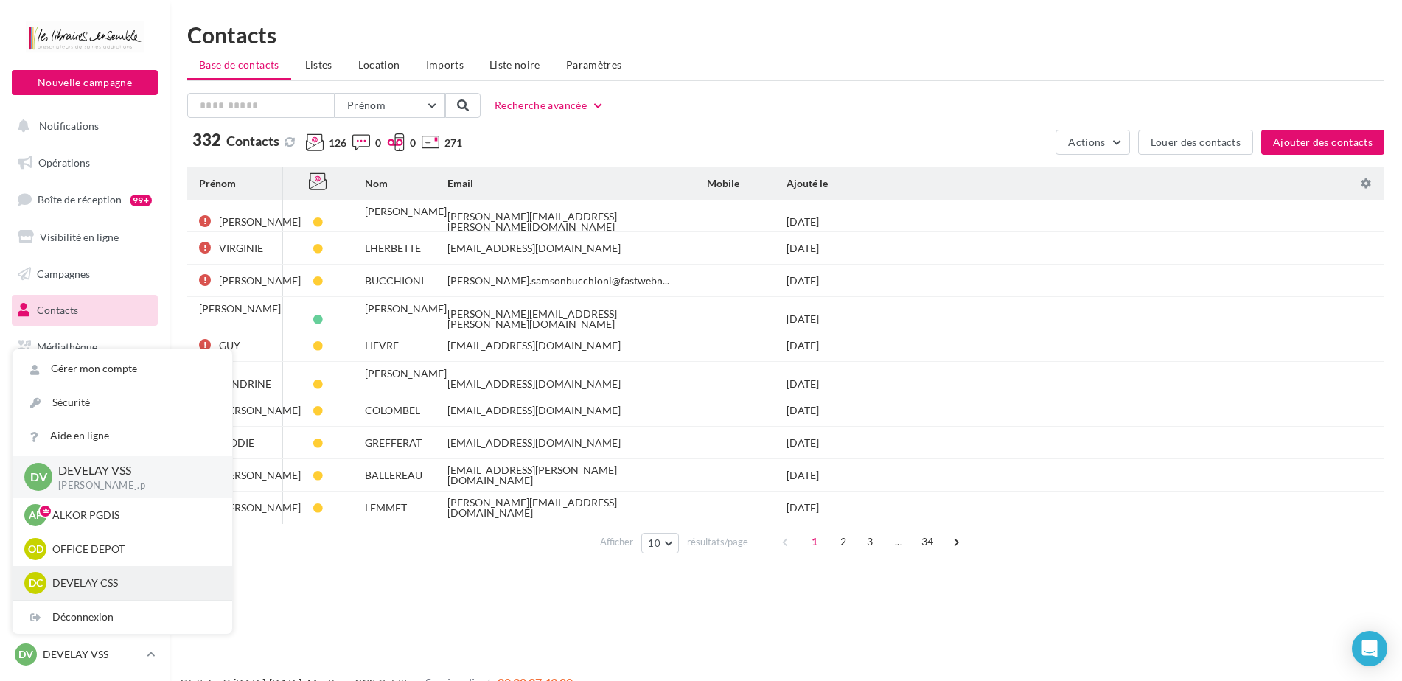 The width and height of the screenshot is (1402, 681). Describe the element at coordinates (870, 542) in the screenshot. I see `span: 3` at that location.